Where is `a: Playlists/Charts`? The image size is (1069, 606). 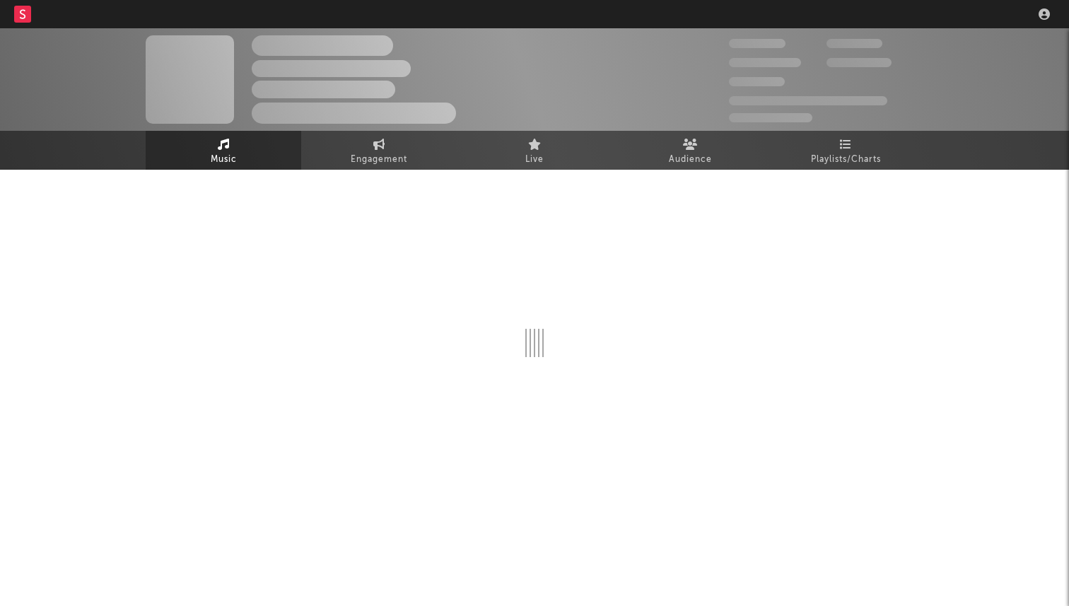 a: Playlists/Charts is located at coordinates (845, 150).